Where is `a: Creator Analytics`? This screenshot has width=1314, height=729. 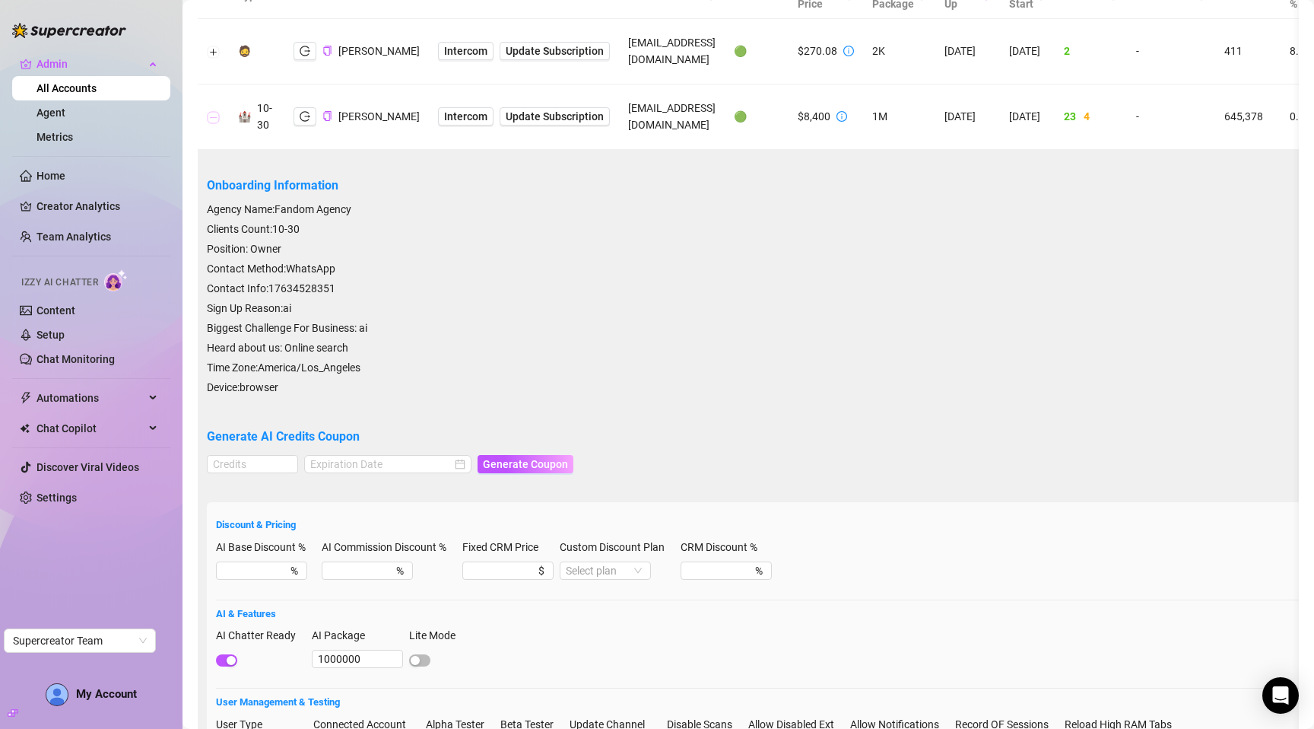 a: Creator Analytics is located at coordinates (97, 206).